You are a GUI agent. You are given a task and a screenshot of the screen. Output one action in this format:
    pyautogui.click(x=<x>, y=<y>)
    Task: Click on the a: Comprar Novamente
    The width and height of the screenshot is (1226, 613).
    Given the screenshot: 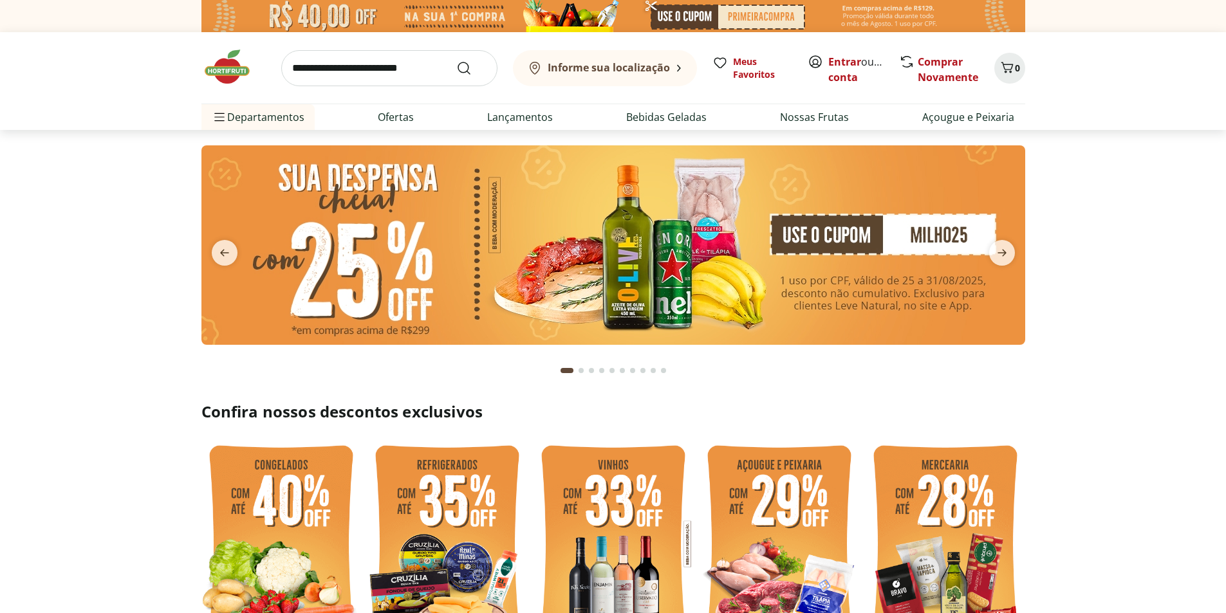 What is the action you would take?
    pyautogui.click(x=948, y=70)
    